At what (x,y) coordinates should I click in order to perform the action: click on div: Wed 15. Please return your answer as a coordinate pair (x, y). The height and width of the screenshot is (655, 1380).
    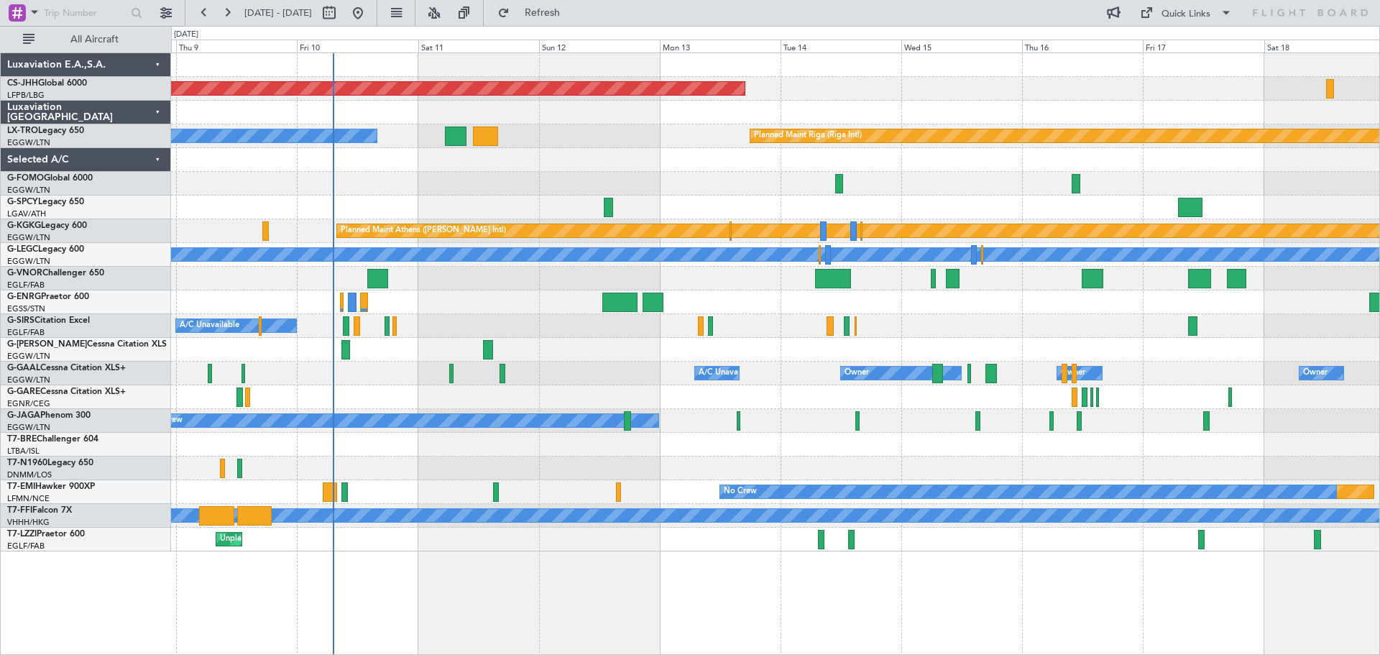
    Looking at the image, I should click on (961, 46).